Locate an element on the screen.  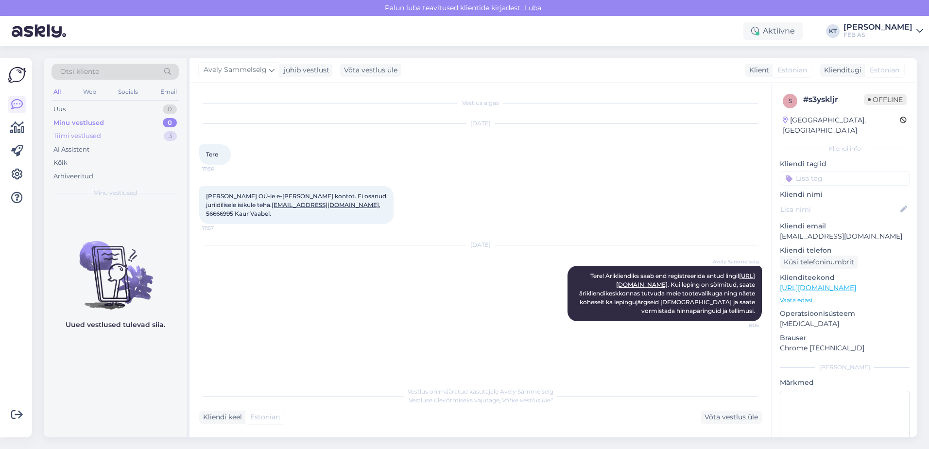
p: Kliendi tag'id is located at coordinates (844, 164).